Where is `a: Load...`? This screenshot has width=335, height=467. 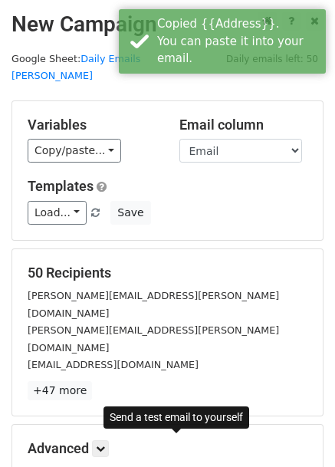
a: Load... is located at coordinates (57, 213).